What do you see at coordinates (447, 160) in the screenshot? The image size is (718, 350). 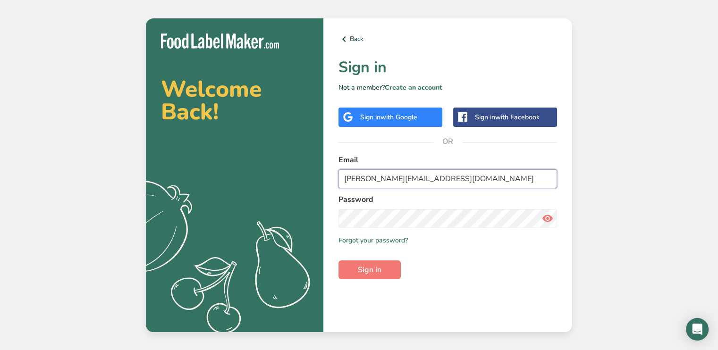 I see `label: Email` at bounding box center [447, 160].